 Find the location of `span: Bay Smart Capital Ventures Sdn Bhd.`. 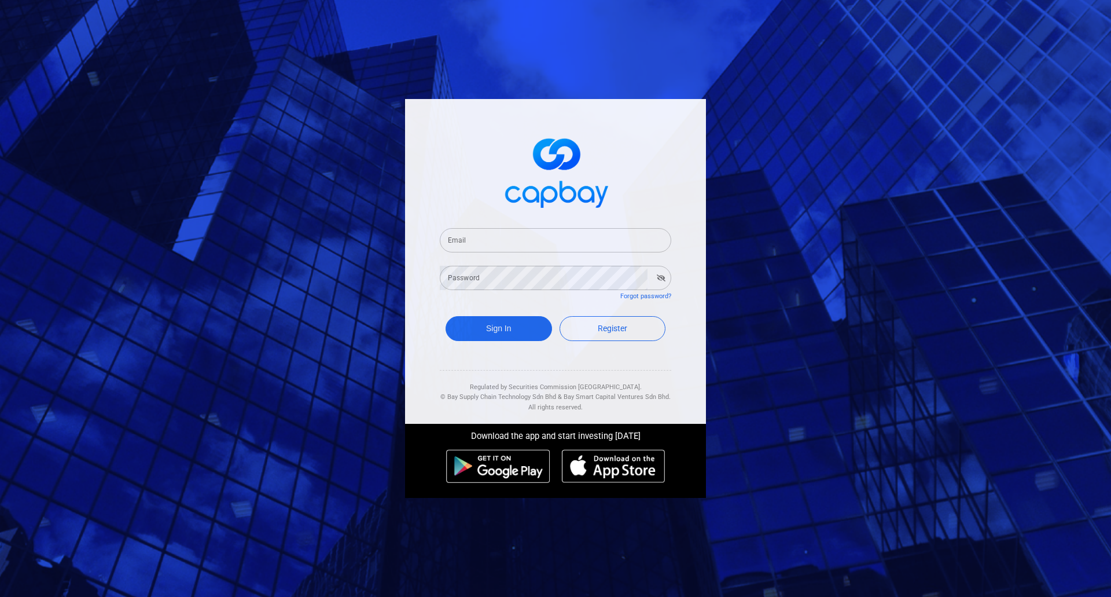

span: Bay Smart Capital Ventures Sdn Bhd. is located at coordinates (617, 396).